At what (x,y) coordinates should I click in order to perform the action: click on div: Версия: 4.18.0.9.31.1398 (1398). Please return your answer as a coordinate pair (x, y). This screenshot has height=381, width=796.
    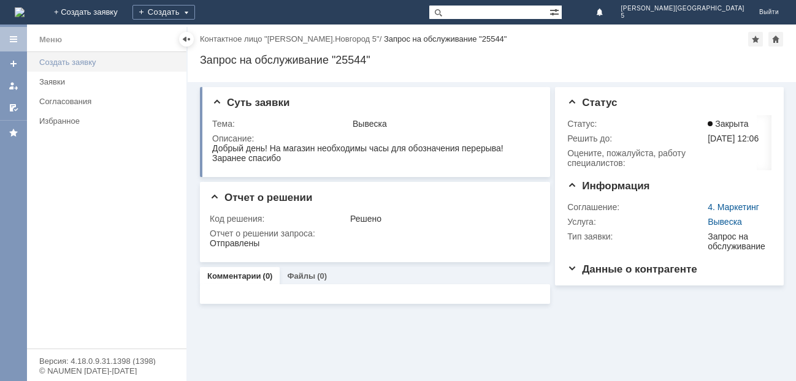
    Looking at the image, I should click on (107, 361).